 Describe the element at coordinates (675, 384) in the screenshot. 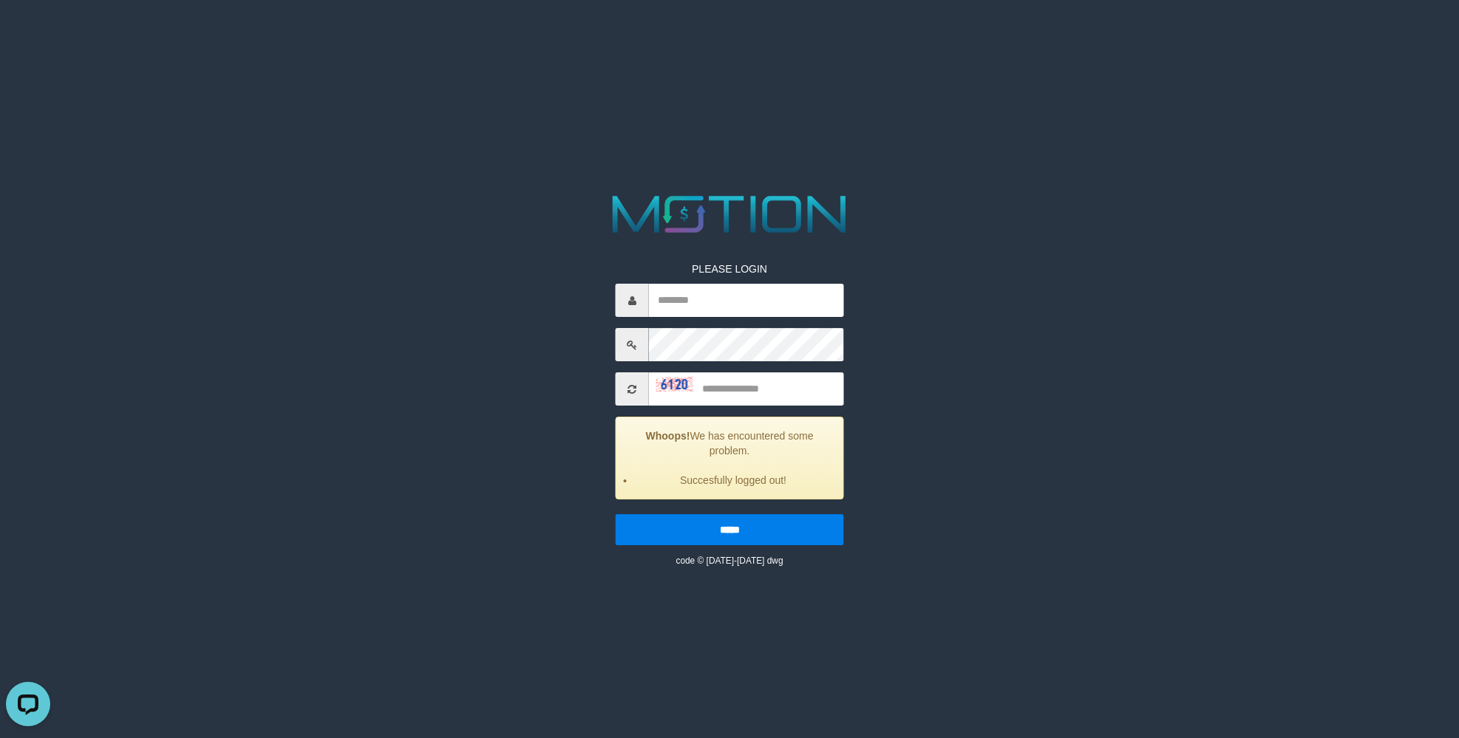

I see `img: captcha` at that location.